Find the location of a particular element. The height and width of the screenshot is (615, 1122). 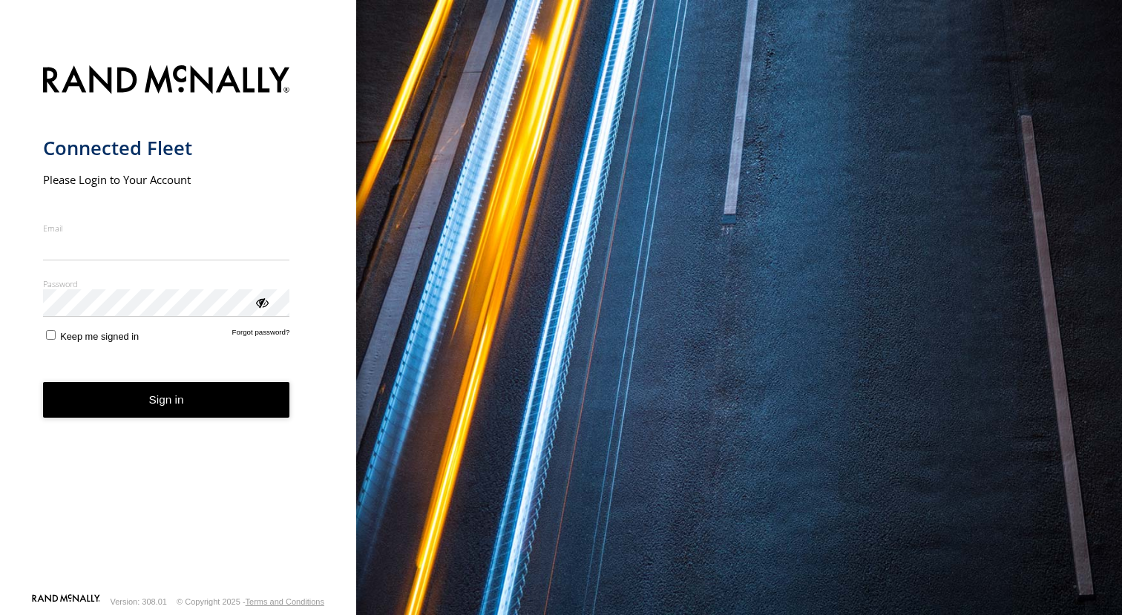

button: Sign in is located at coordinates (166, 400).